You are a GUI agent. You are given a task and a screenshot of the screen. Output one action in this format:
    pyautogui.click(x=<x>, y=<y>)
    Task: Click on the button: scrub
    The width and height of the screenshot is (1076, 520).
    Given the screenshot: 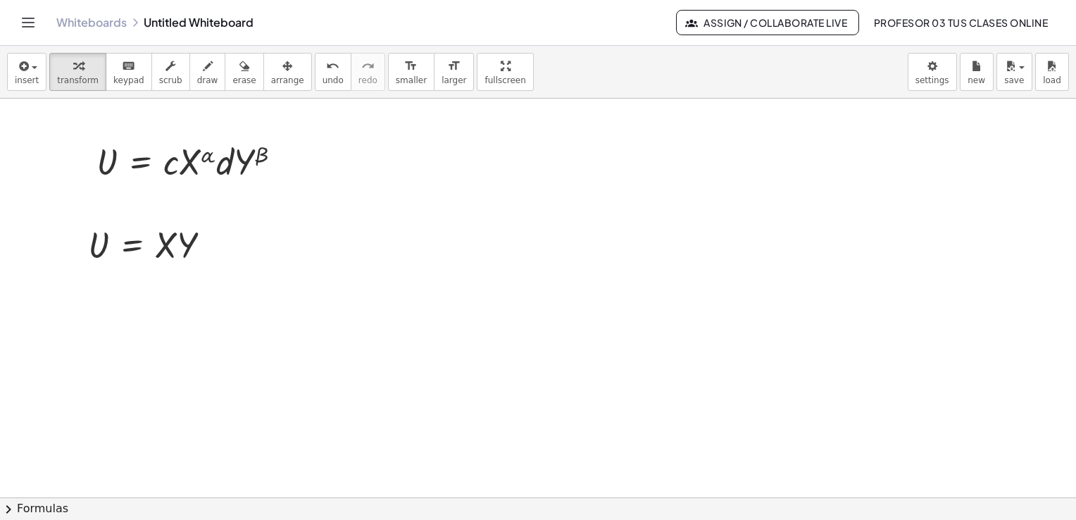 What is the action you would take?
    pyautogui.click(x=170, y=72)
    